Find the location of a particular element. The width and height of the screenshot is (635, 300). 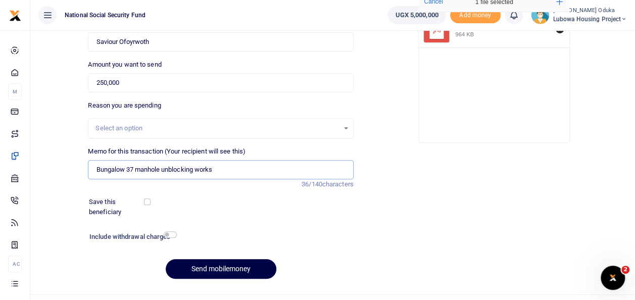

a: logo-small logo-large logo-large is located at coordinates (15, 15).